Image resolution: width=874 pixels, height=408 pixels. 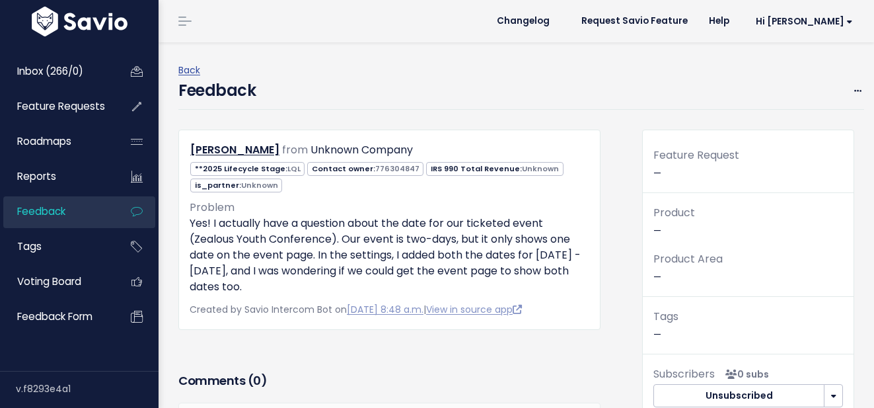 I want to click on span: 776304847, so click(x=397, y=169).